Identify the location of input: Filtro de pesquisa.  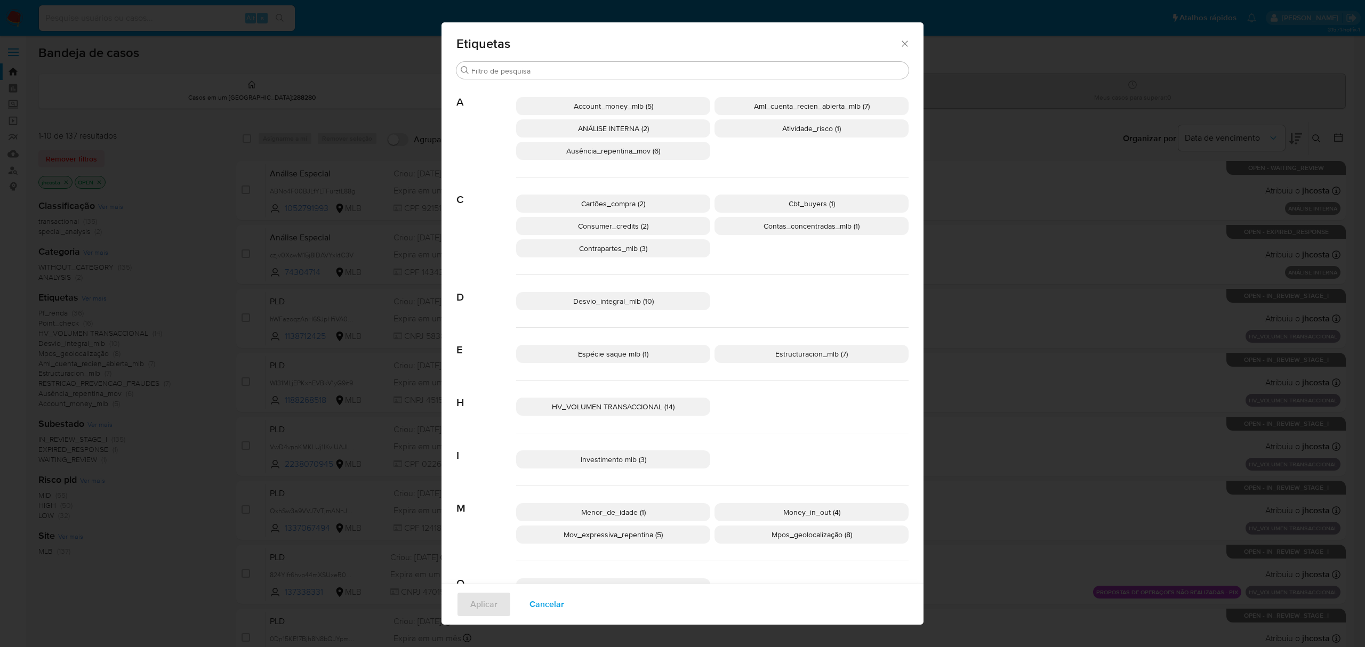
(688, 71).